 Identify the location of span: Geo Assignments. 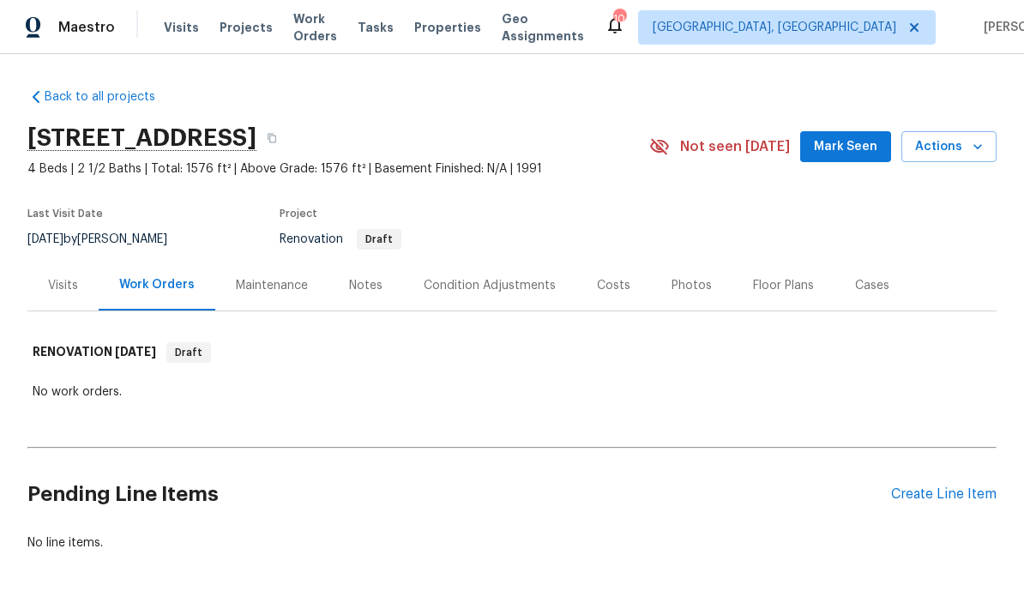
(543, 27).